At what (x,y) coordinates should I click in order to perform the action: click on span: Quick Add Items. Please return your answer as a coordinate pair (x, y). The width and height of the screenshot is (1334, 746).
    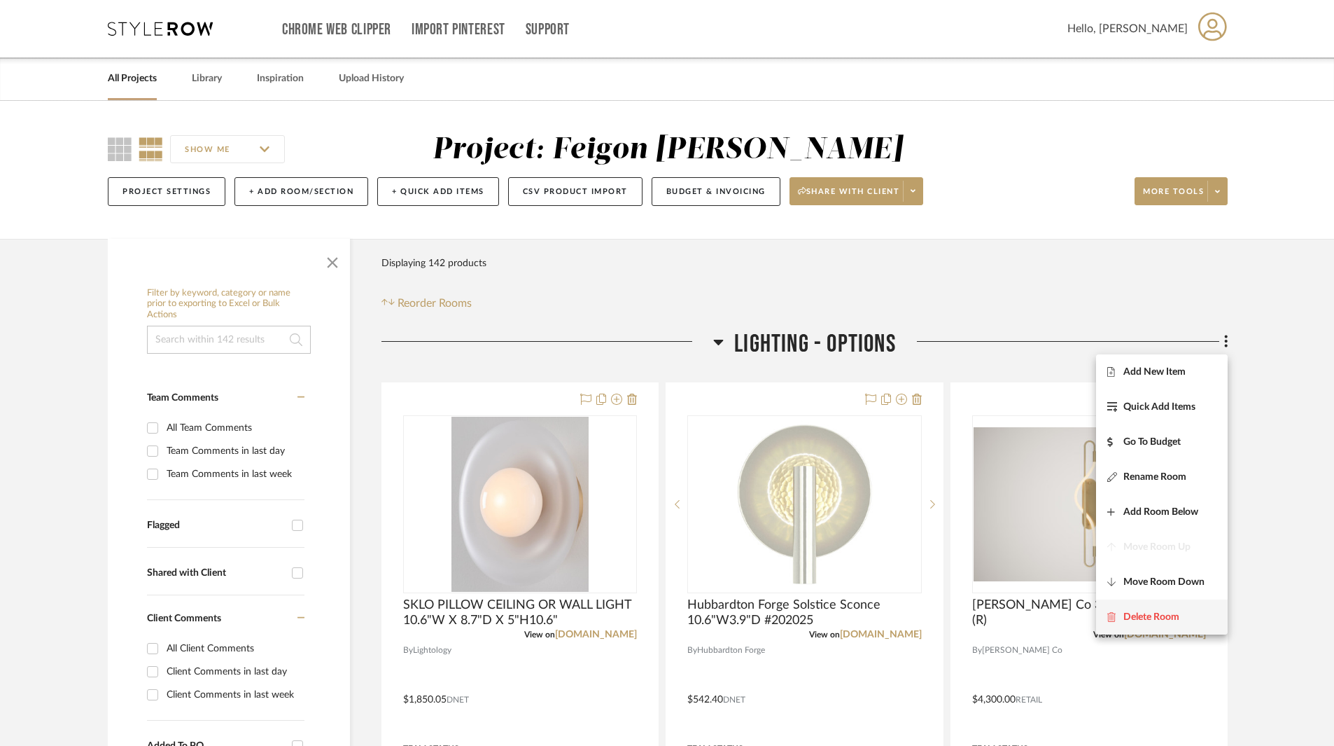
    Looking at the image, I should click on (1159, 406).